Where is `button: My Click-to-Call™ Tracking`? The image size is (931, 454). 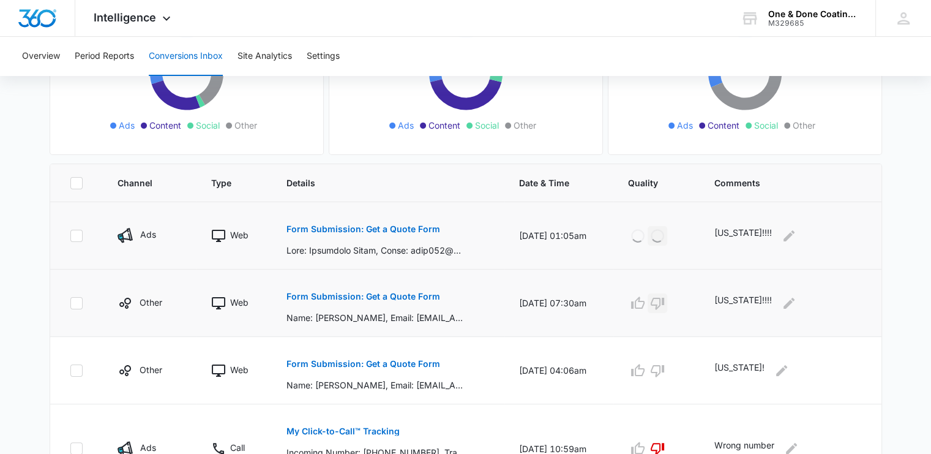 button: My Click-to-Call™ Tracking is located at coordinates (343, 431).